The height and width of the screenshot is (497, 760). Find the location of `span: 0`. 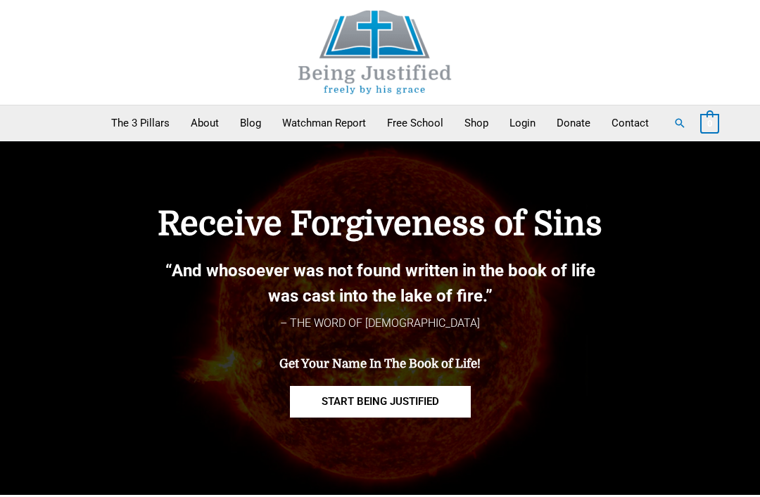

span: 0 is located at coordinates (709, 123).